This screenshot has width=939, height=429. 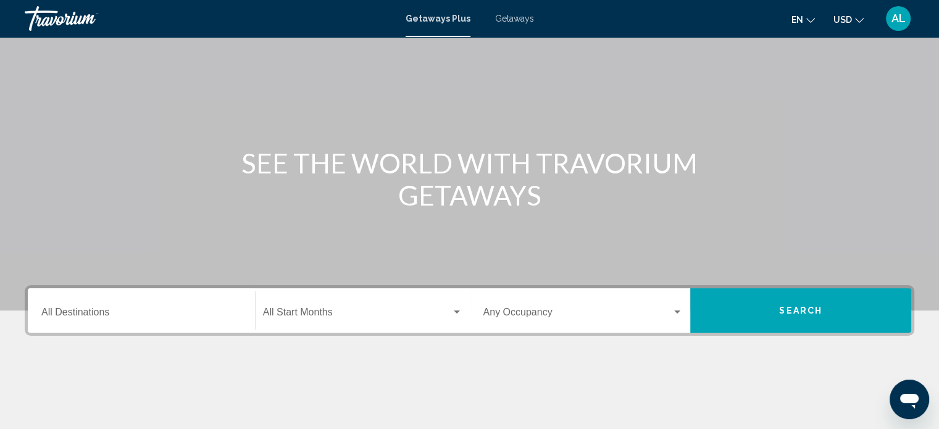 What do you see at coordinates (797, 20) in the screenshot?
I see `span: en` at bounding box center [797, 20].